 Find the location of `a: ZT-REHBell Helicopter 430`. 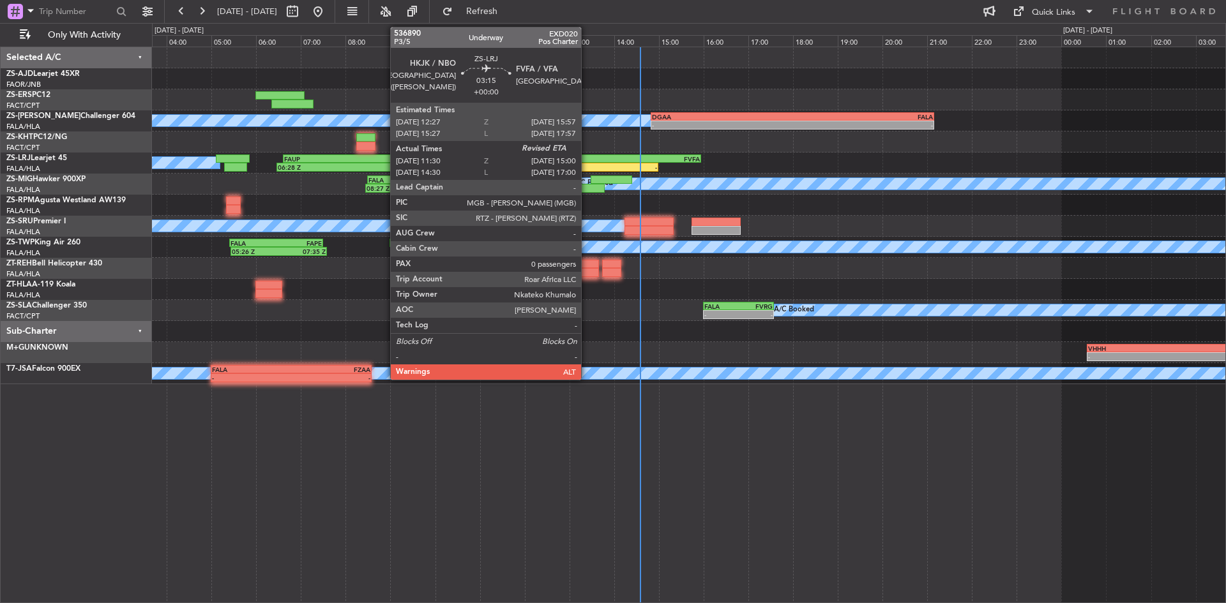

a: ZT-REHBell Helicopter 430 is located at coordinates (54, 264).